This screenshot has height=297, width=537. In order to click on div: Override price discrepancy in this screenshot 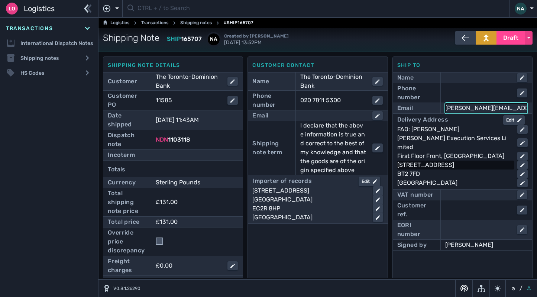, I will do `click(127, 241)`.